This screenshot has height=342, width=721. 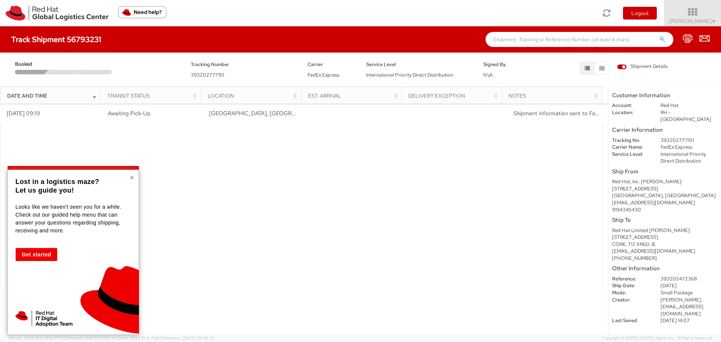 I want to click on span: Client: 2025.18.0-71d3358, so click(x=166, y=338).